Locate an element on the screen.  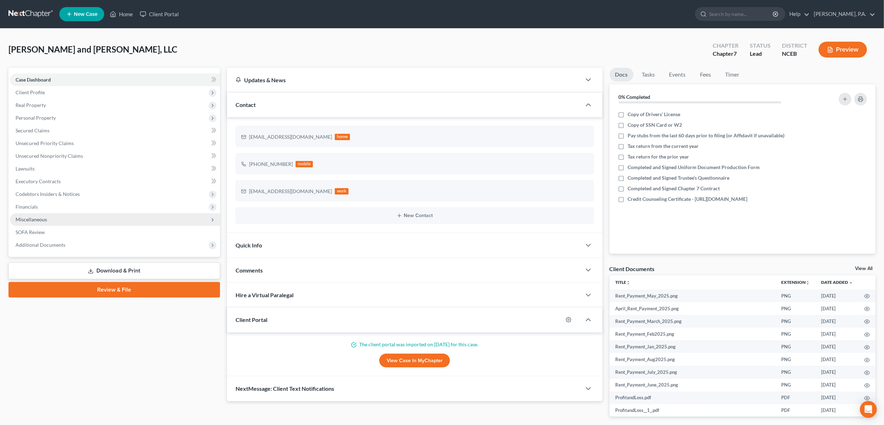
a: Unsecured Priority Claims is located at coordinates (115, 143).